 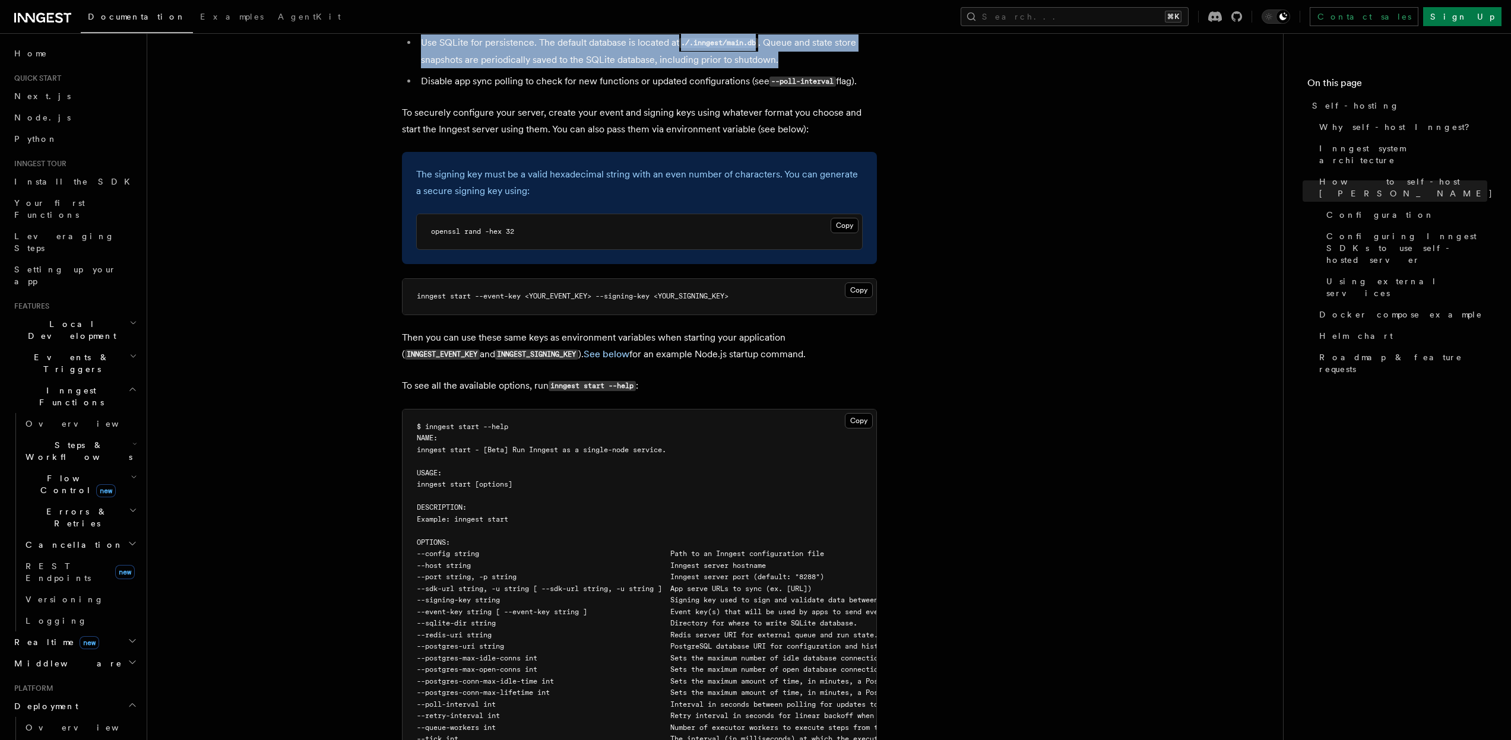 What do you see at coordinates (74, 397) in the screenshot?
I see `button: Inngest Functions` at bounding box center [74, 397].